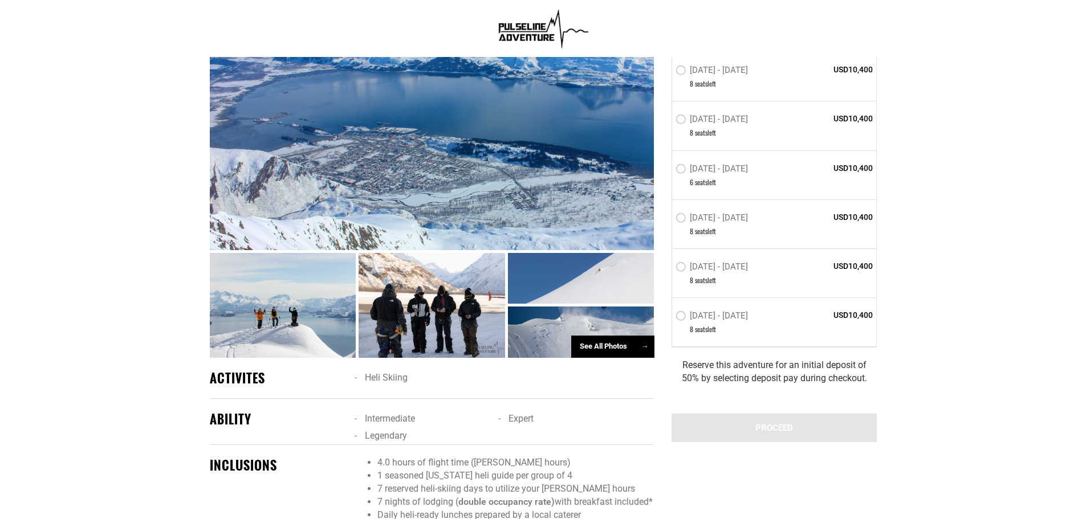  I want to click on li: 7 nights of lodging ( with breakfast included*, so click(515, 502).